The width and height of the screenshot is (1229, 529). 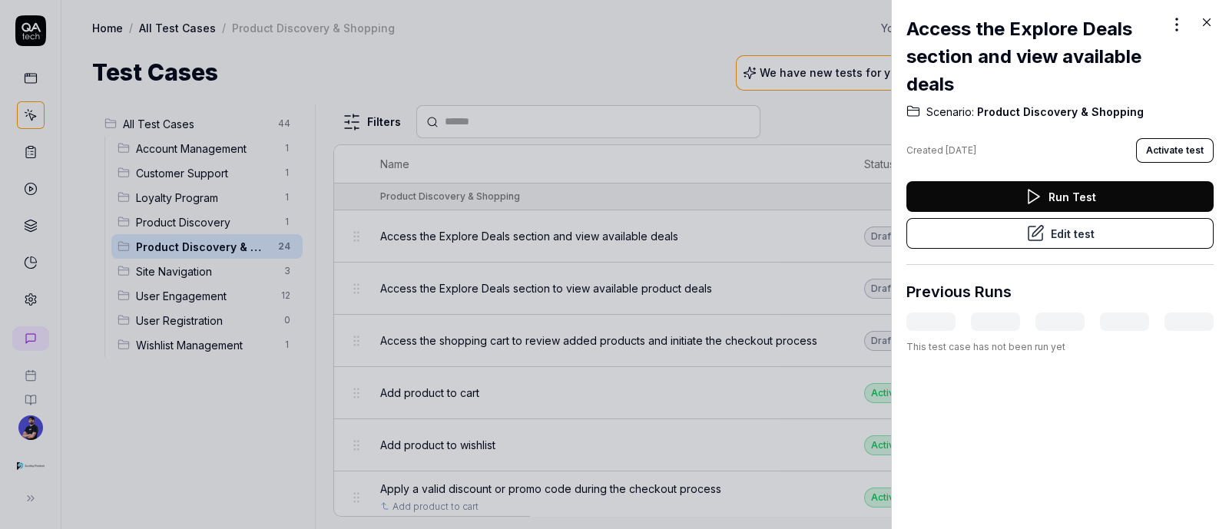 What do you see at coordinates (1175, 151) in the screenshot?
I see `button: Activate test` at bounding box center [1175, 151].